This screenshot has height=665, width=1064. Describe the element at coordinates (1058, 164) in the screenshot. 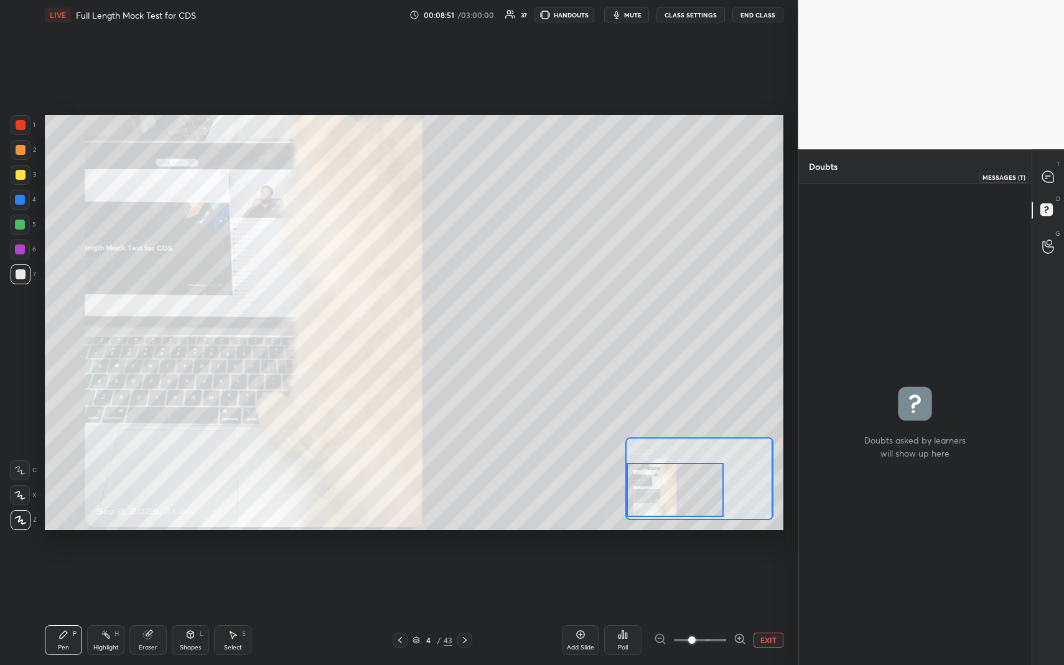

I see `p: T` at that location.